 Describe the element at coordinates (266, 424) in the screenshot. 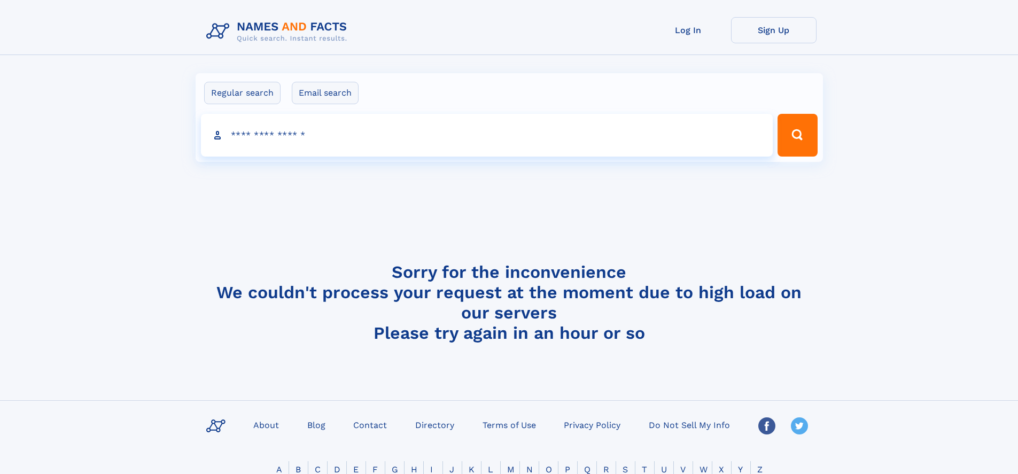

I see `a: About` at that location.